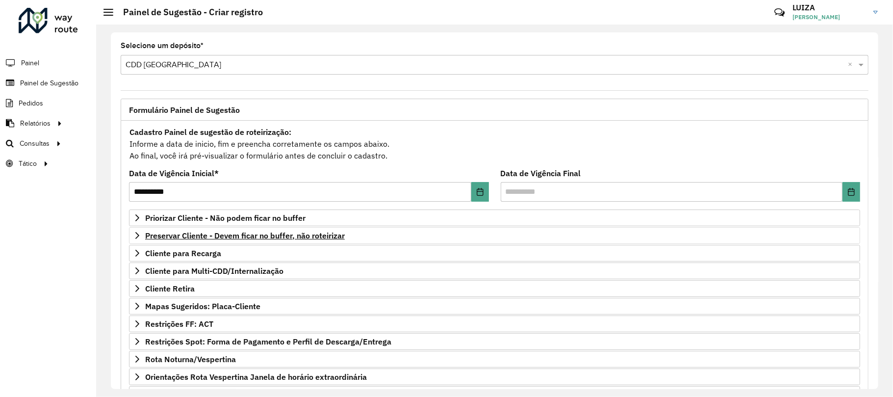  Describe the element at coordinates (49, 83) in the screenshot. I see `span: Painel de Sugestão` at that location.